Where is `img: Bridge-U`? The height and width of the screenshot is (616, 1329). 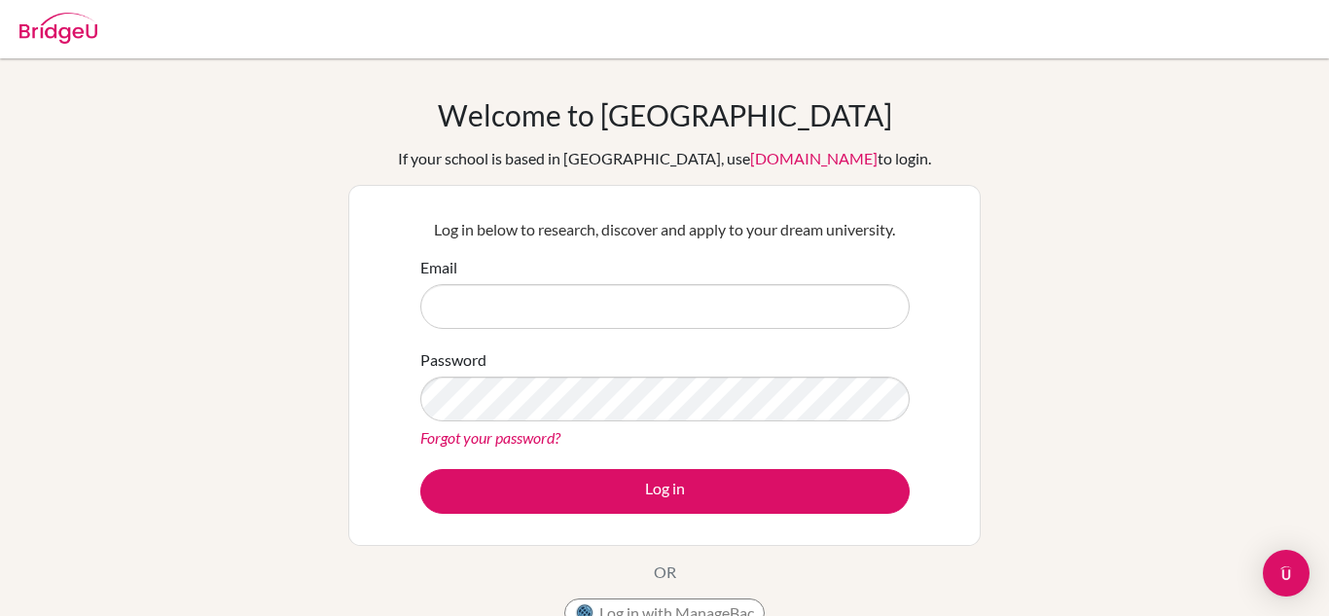 img: Bridge-U is located at coordinates (58, 28).